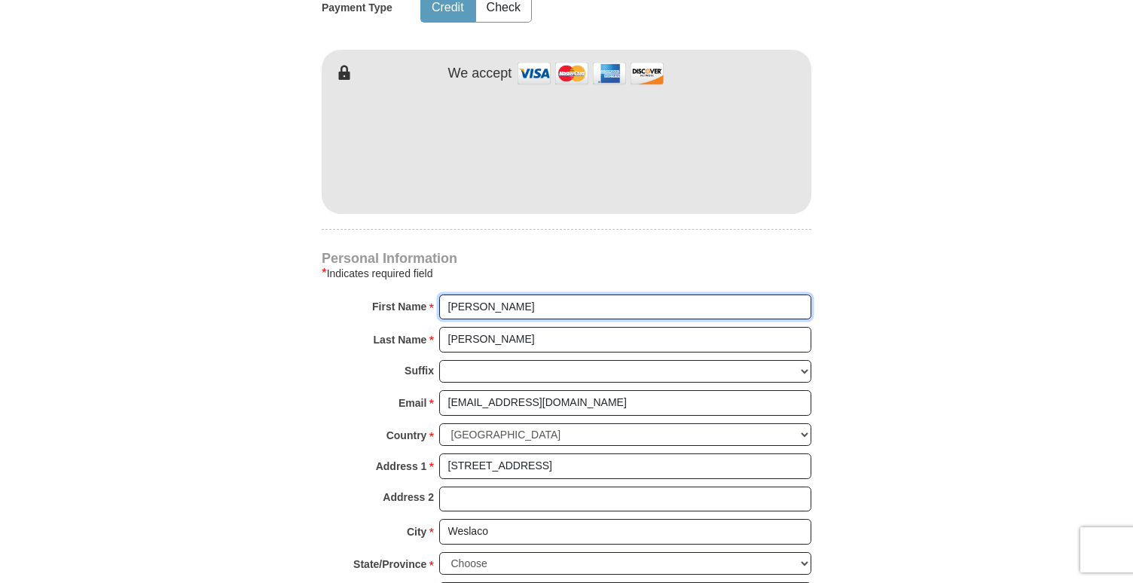 The image size is (1133, 583). What do you see at coordinates (412, 403) in the screenshot?
I see `strong: Email` at bounding box center [412, 403].